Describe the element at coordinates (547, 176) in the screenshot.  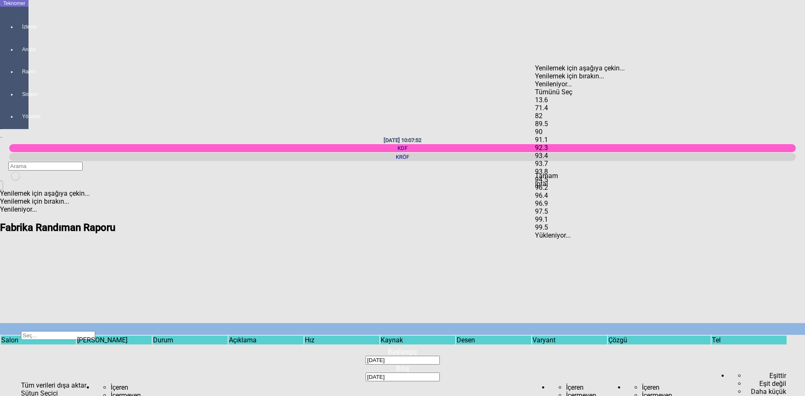
I see `span: Tamam` at that location.